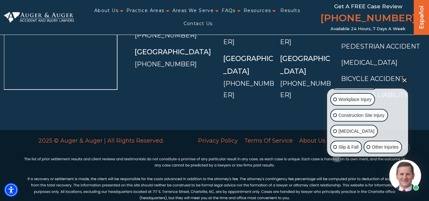  Describe the element at coordinates (215, 178) in the screenshot. I see `img: Disclaimer Info` at that location.